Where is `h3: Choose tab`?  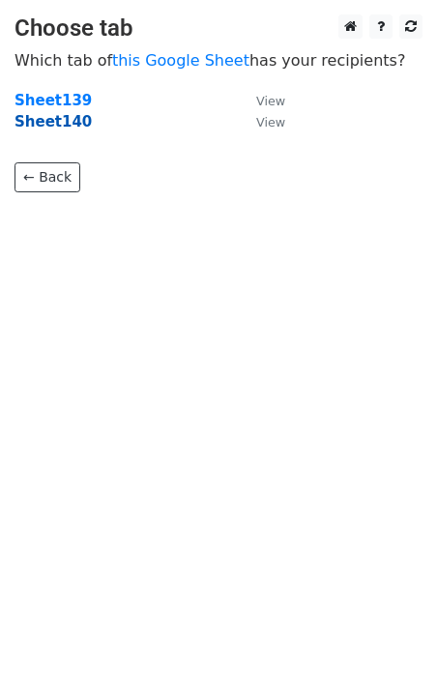
h3: Choose tab is located at coordinates (219, 28).